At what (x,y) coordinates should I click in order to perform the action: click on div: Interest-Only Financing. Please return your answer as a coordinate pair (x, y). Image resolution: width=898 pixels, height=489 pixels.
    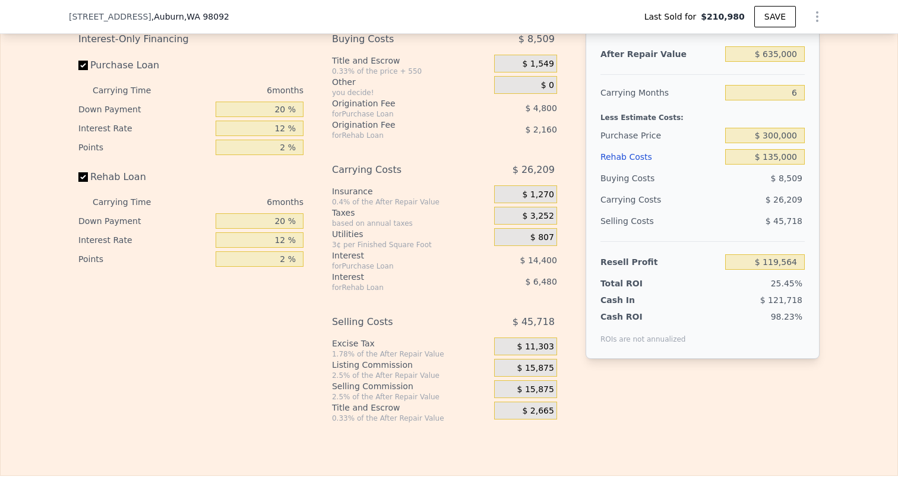
    Looking at the image, I should click on (191, 39).